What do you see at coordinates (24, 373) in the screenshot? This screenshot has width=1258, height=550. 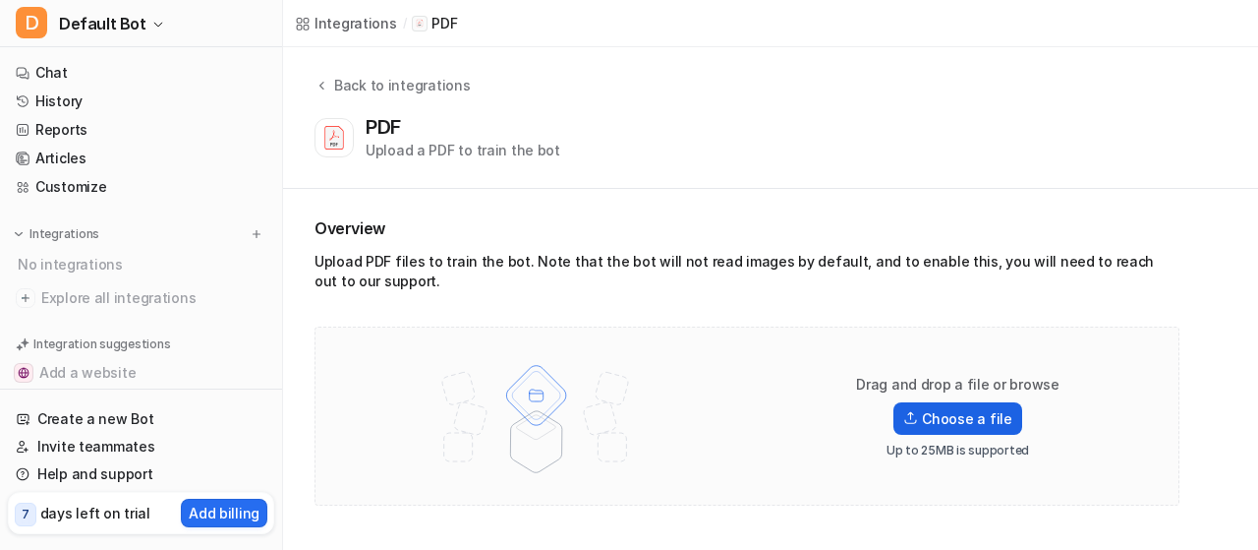 I see `img: Add a website` at bounding box center [24, 373].